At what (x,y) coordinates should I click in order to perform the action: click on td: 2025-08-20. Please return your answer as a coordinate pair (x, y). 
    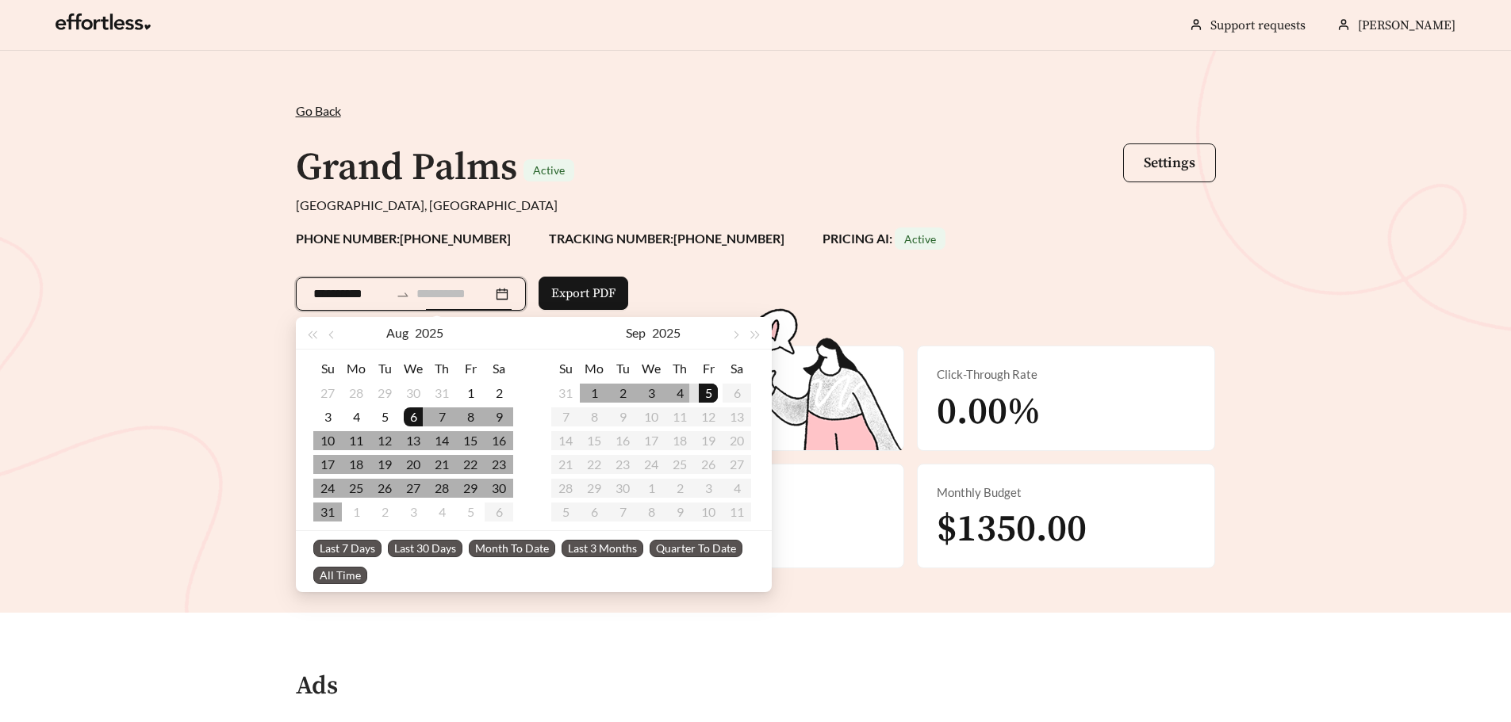
    Looking at the image, I should click on (413, 465).